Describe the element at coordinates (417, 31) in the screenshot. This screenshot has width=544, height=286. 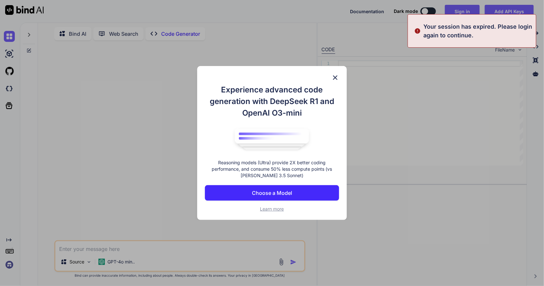
I see `img: alert` at that location.